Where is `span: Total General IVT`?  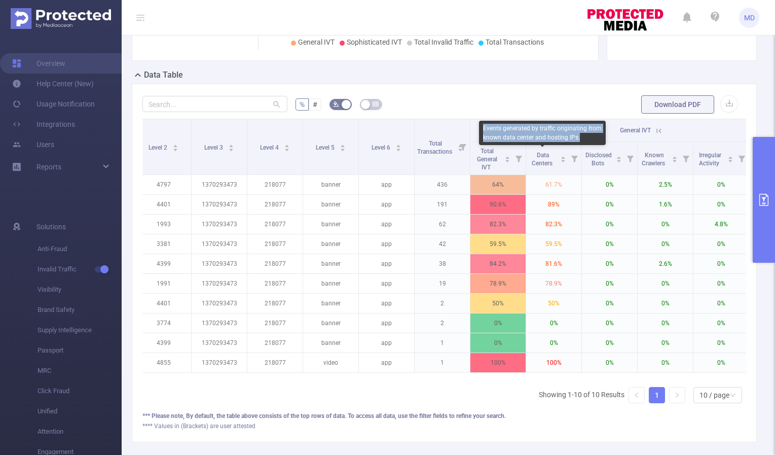 span: Total General IVT is located at coordinates (487, 159).